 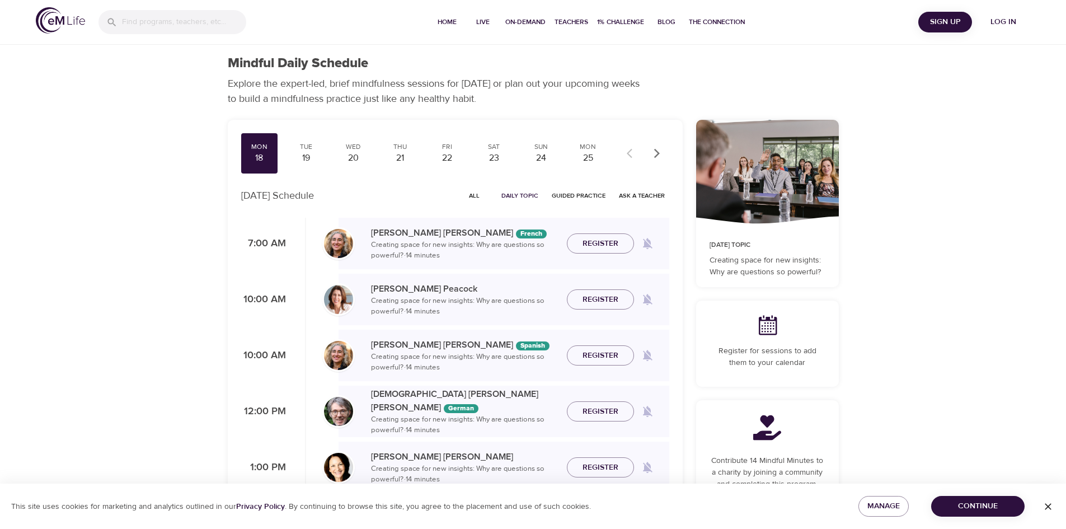 What do you see at coordinates (648, 467) in the screenshot?
I see `span: Remind me when a class goes live every Monday at 1:00 PM` at bounding box center [648, 467].